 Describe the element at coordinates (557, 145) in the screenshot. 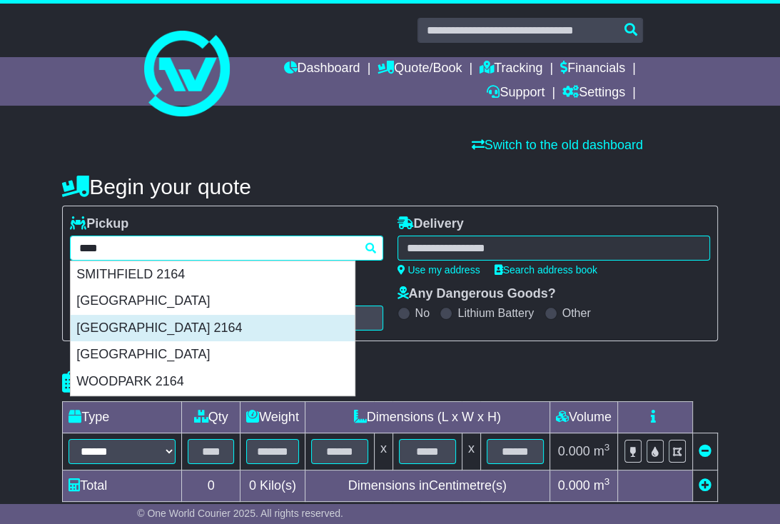

I see `a: Switch to the old dashboard` at that location.